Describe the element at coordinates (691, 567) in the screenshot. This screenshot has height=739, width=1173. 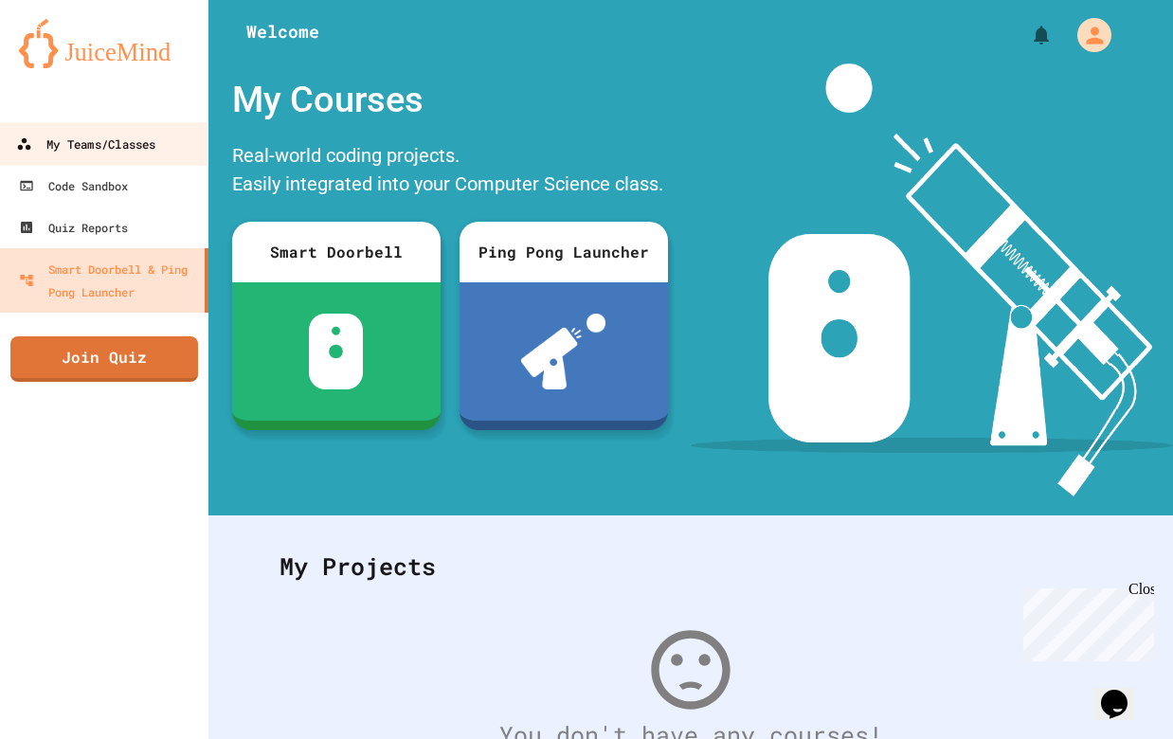
I see `div: My Projects` at that location.